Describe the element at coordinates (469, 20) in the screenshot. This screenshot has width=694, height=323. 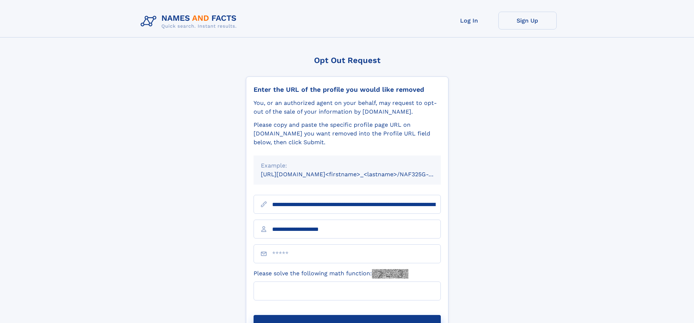
I see `a: Log In` at that location.